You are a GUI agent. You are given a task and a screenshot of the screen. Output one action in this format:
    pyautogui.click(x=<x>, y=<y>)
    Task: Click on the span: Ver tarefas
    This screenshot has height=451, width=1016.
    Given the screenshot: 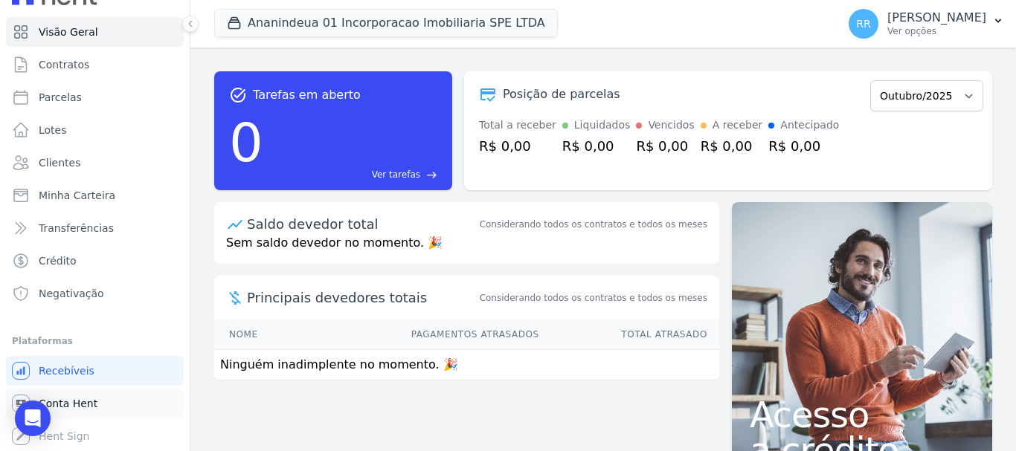 What is the action you would take?
    pyautogui.click(x=396, y=175)
    